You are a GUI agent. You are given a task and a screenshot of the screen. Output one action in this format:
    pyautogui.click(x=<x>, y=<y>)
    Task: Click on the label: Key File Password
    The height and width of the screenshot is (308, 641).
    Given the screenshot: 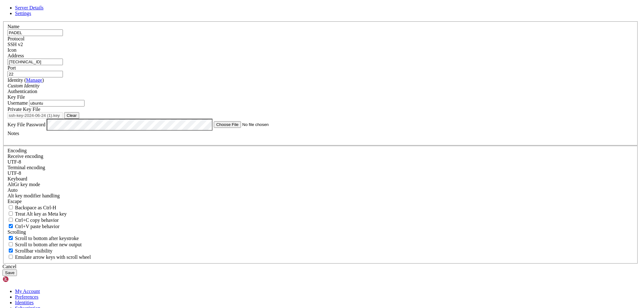 What is the action you would take?
    pyautogui.click(x=26, y=124)
    